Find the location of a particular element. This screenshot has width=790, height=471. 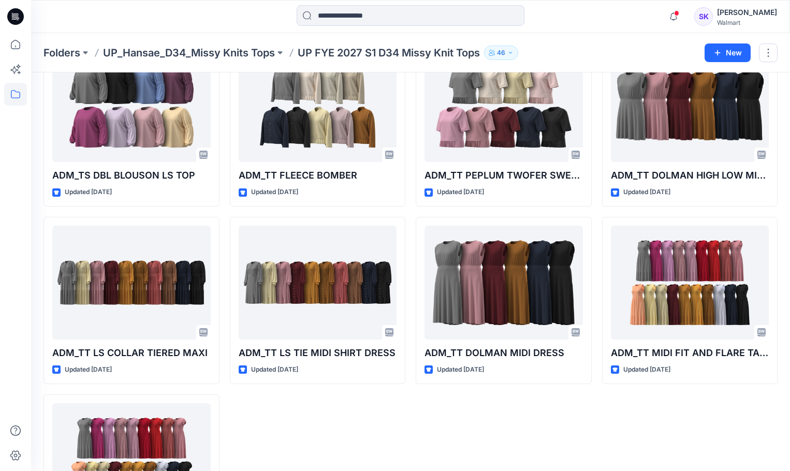

p: UP FYE 2027 S1 D34 Missy Knit Tops is located at coordinates (389, 53).